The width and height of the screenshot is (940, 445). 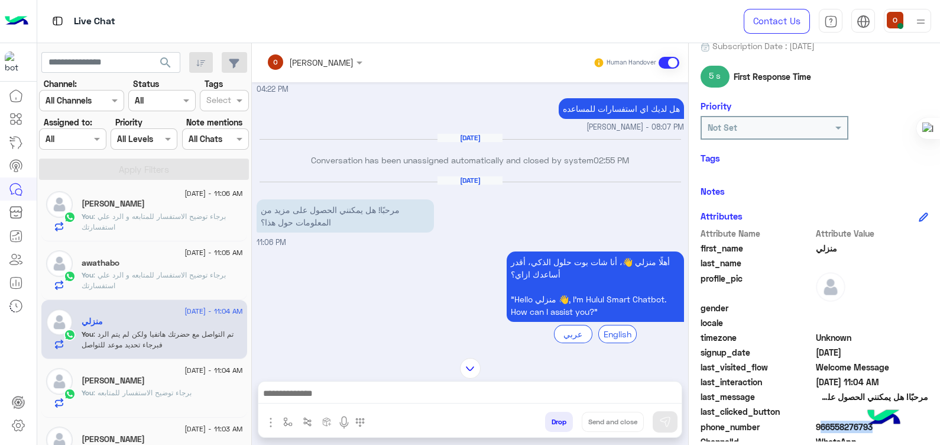 What do you see at coordinates (101, 262) in the screenshot?
I see `h5: awathabo` at bounding box center [101, 262].